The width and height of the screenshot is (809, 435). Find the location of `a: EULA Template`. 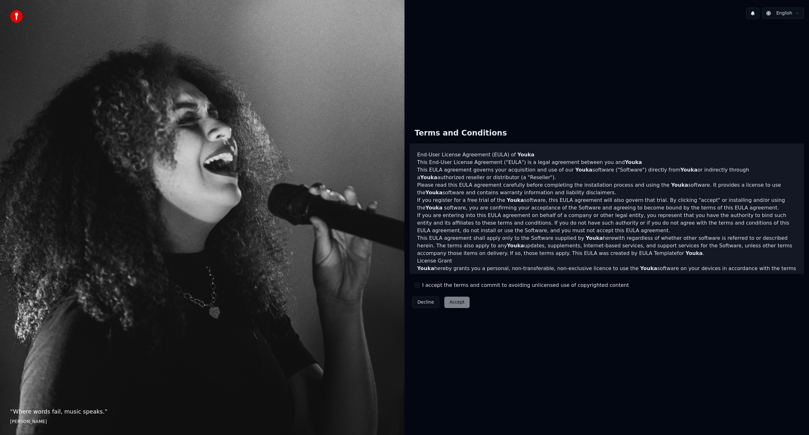

a: EULA Template is located at coordinates (658, 253).